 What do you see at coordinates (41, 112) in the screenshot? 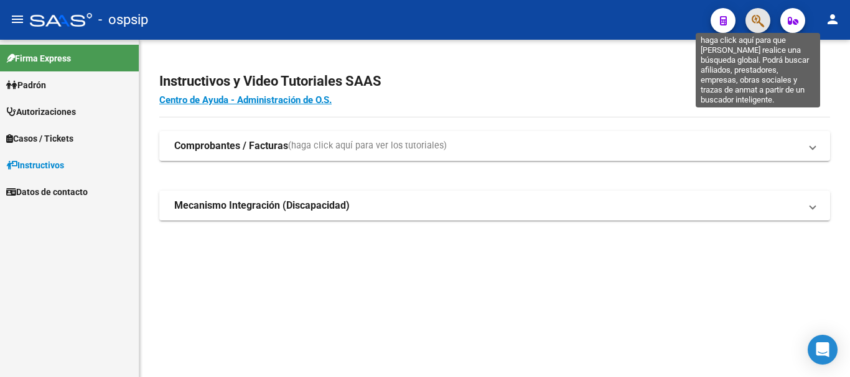
I see `span: Autorizaciones` at bounding box center [41, 112].